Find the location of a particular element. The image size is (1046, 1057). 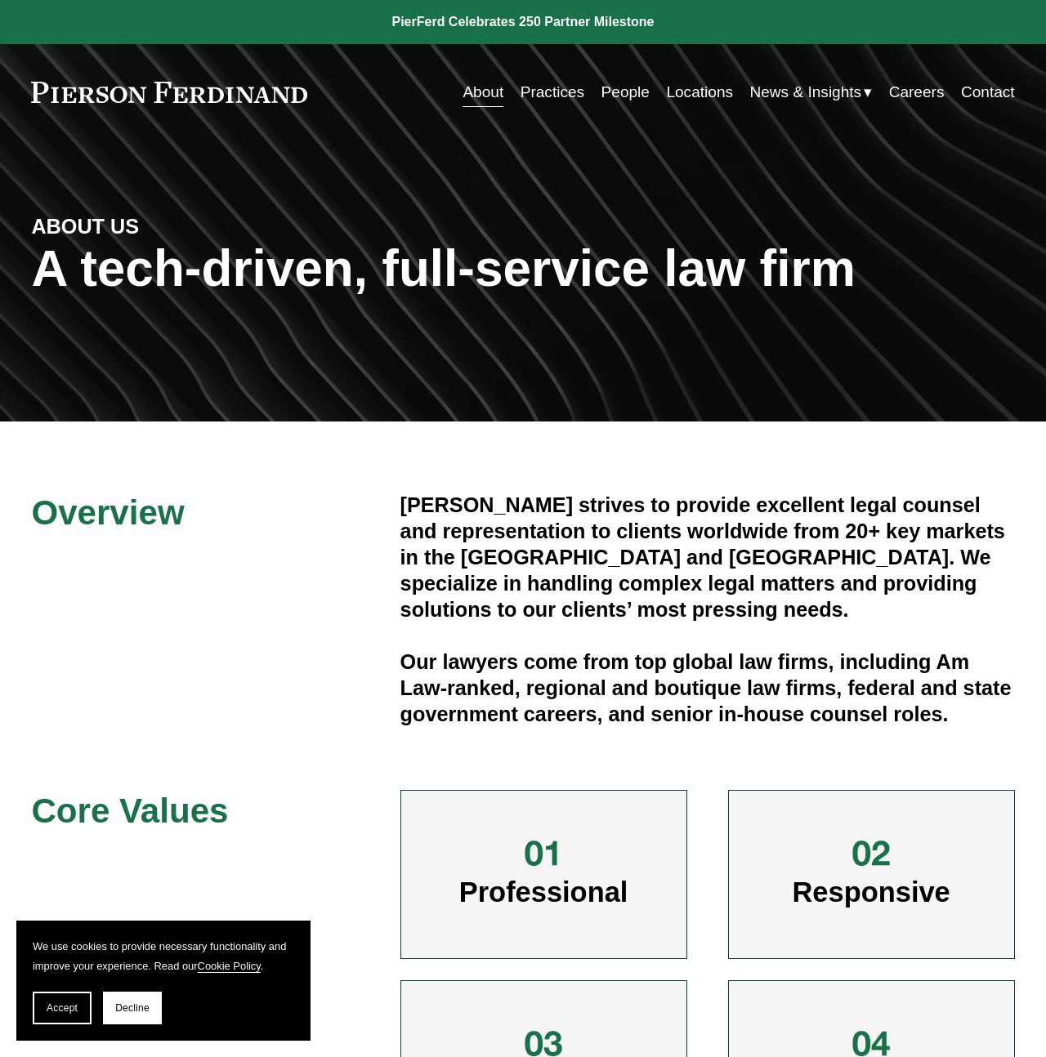

span: Accept is located at coordinates (62, 1008).